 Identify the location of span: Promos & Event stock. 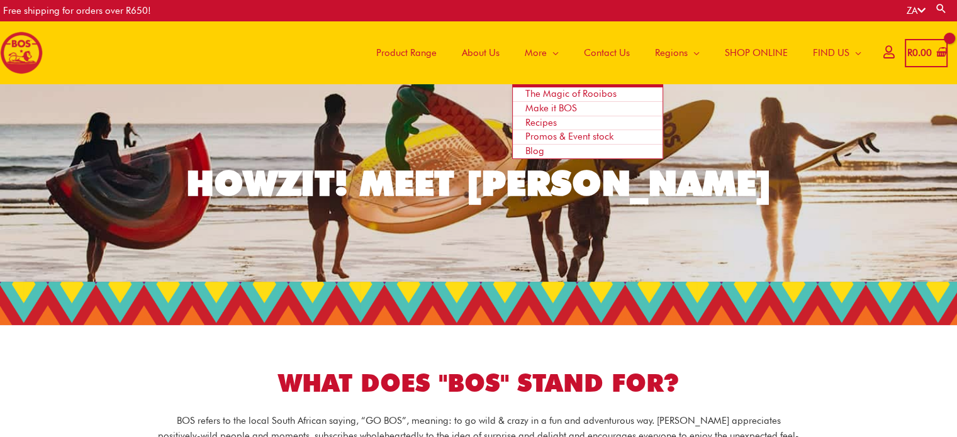
(570, 137).